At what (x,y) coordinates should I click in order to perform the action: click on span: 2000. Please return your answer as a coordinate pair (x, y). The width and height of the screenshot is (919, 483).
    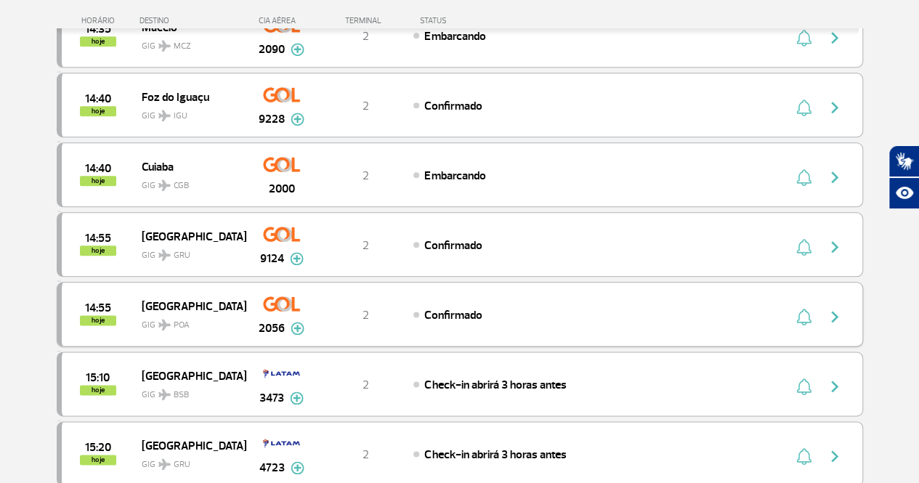
    Looking at the image, I should click on (282, 189).